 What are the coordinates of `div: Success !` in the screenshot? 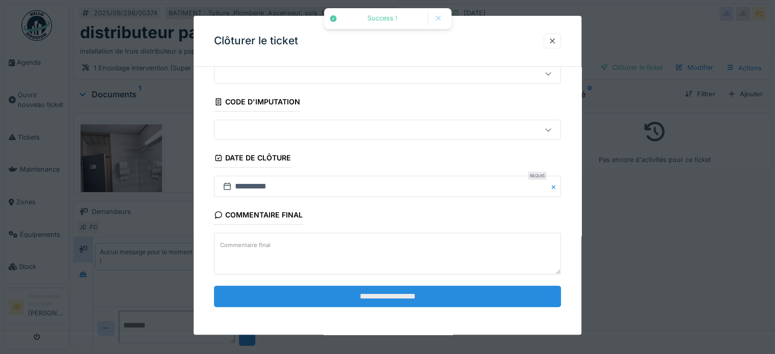 It's located at (382, 18).